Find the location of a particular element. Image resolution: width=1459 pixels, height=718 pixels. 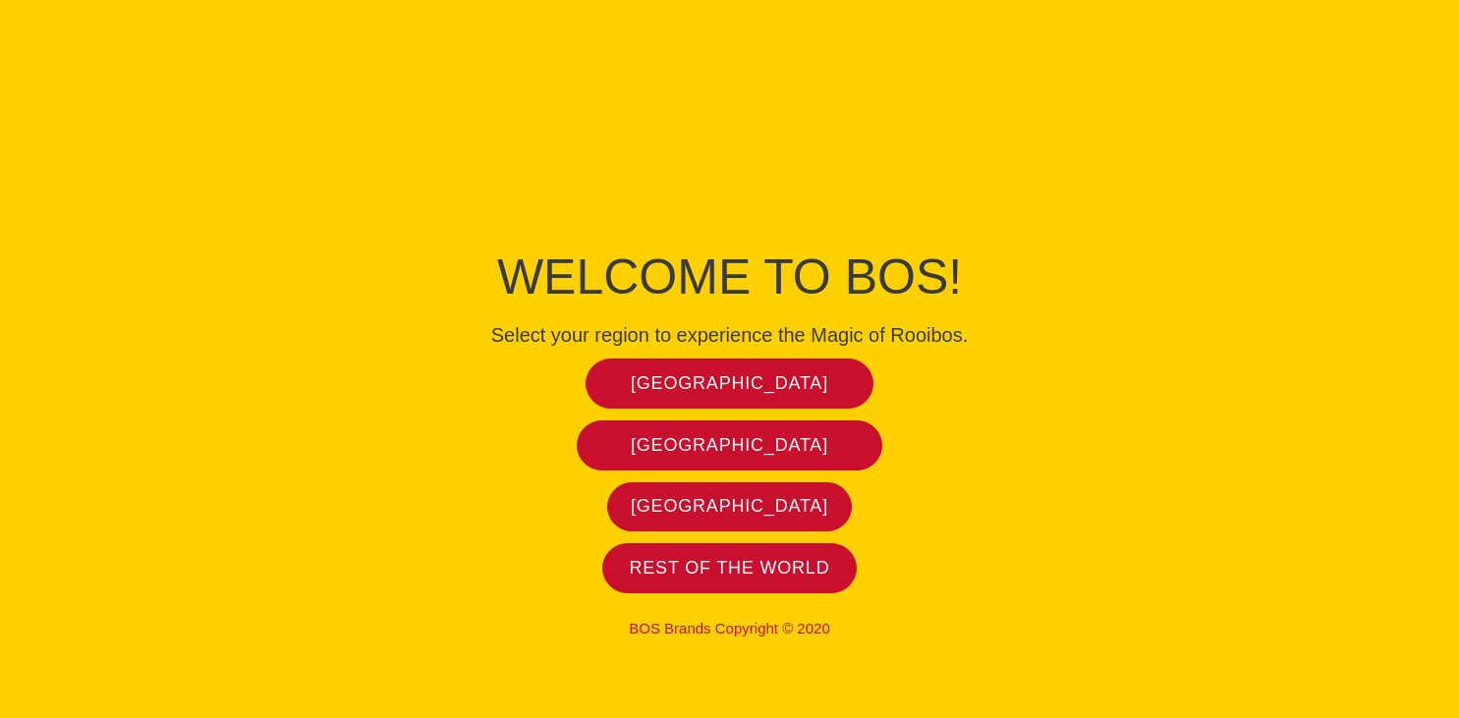

img: Bos Brands is located at coordinates (730, 147).